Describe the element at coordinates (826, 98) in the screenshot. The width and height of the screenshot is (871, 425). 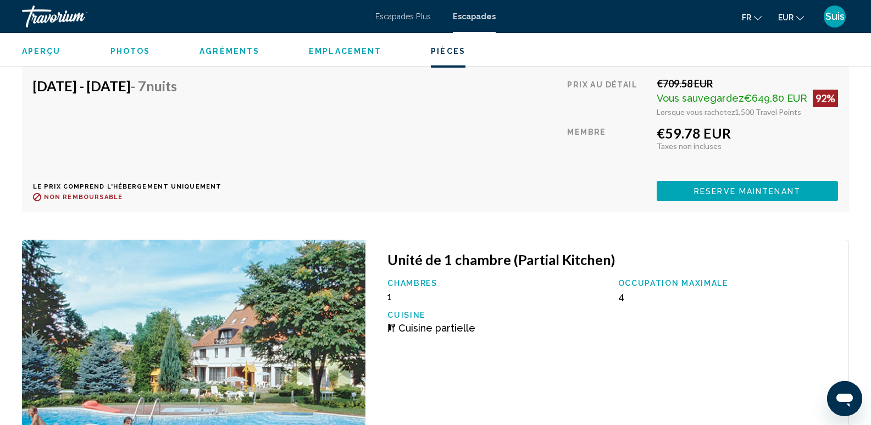
I see `div: 92%` at that location.